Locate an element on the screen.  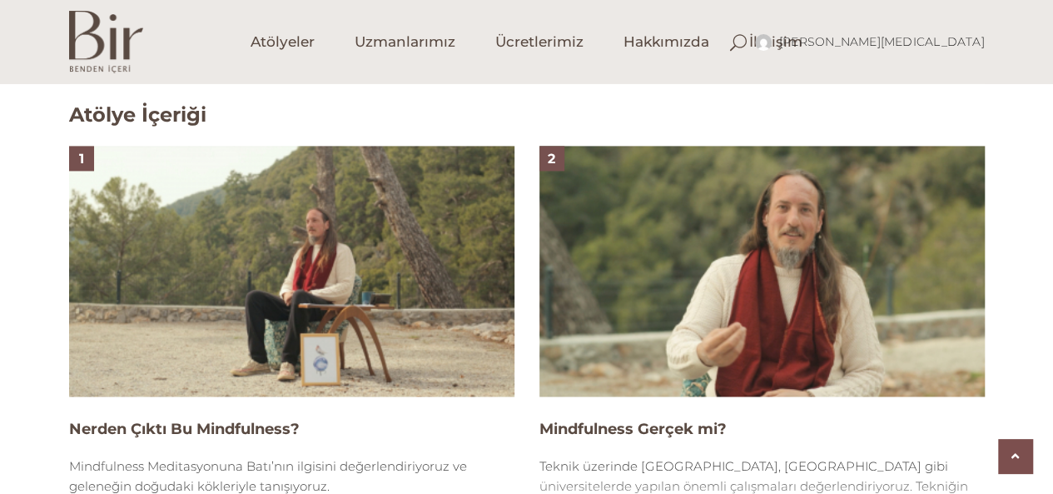
h4: Mindfulness Gerçek mi? is located at coordinates (762, 429).